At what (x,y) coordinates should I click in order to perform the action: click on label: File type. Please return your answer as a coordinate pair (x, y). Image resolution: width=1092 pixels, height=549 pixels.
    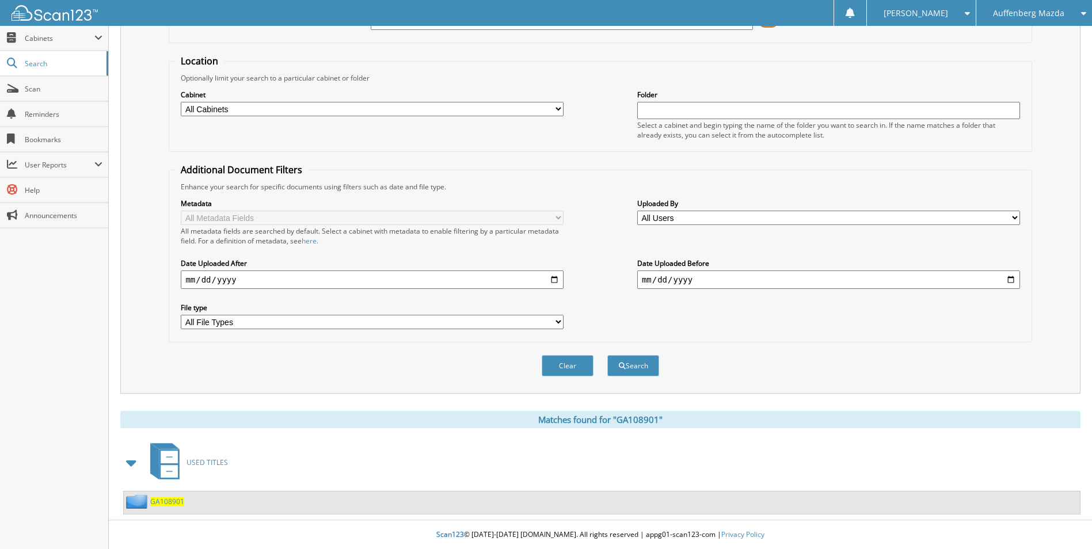
    Looking at the image, I should click on (372, 307).